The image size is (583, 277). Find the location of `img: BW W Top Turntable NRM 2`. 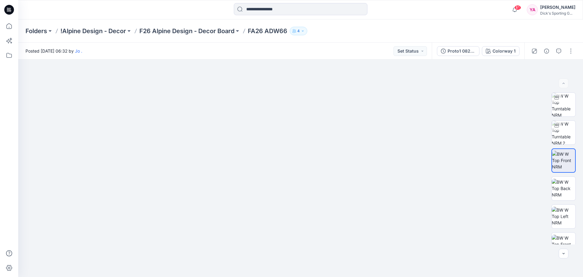

img: BW W Top Turntable NRM 2 is located at coordinates (564, 132).